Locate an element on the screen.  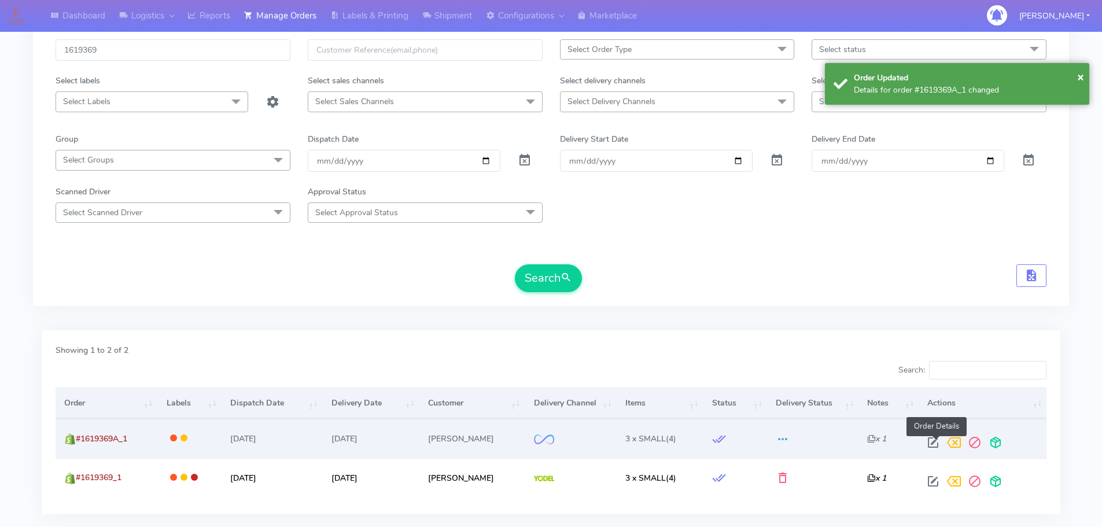
label: Group is located at coordinates (67, 139).